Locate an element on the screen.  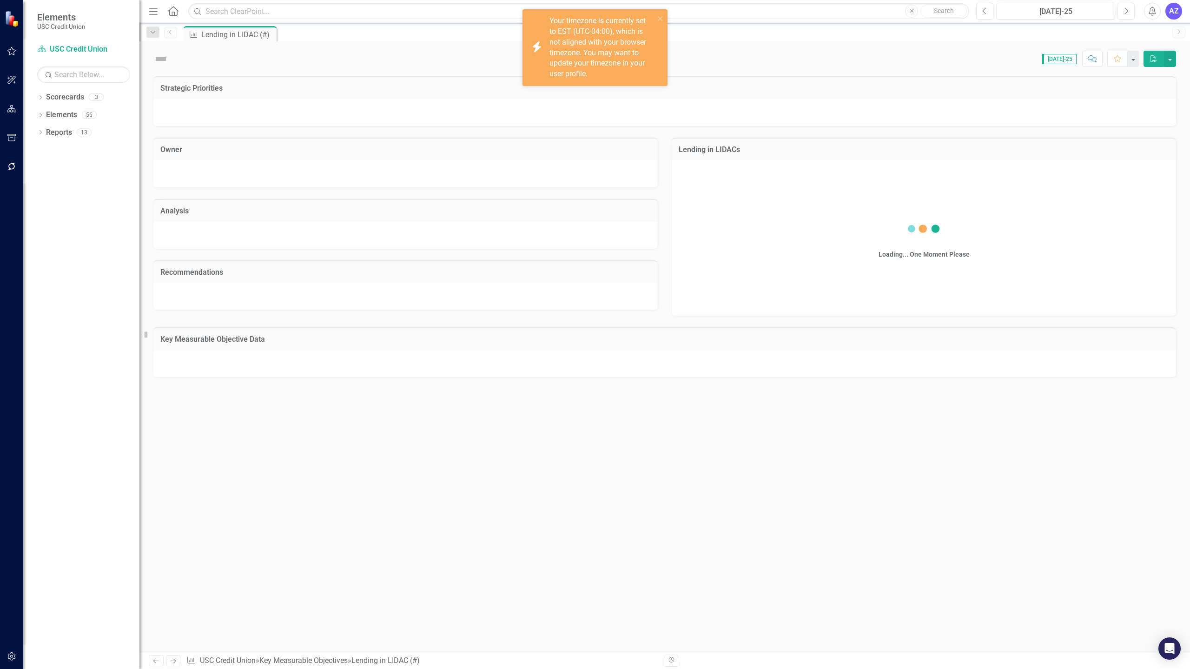
button: Search is located at coordinates (944, 11).